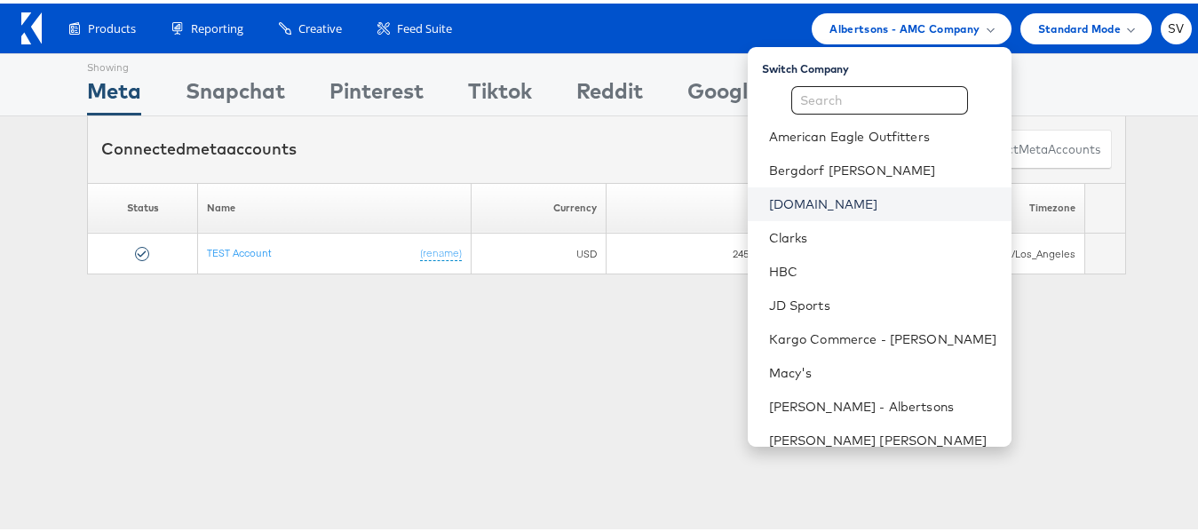 This screenshot has width=1198, height=532. Describe the element at coordinates (143, 204) in the screenshot. I see `th: Status` at that location.